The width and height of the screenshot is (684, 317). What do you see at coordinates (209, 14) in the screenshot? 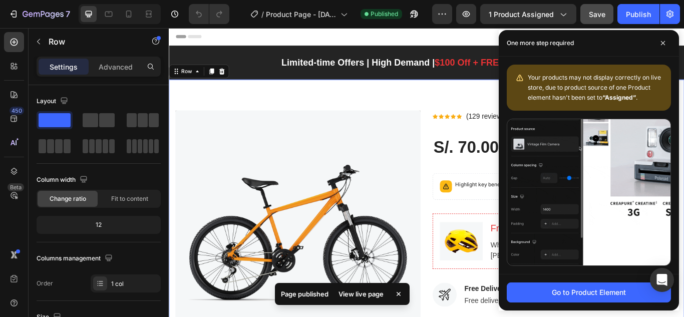
I see `div: Undo/Redo` at bounding box center [209, 14].